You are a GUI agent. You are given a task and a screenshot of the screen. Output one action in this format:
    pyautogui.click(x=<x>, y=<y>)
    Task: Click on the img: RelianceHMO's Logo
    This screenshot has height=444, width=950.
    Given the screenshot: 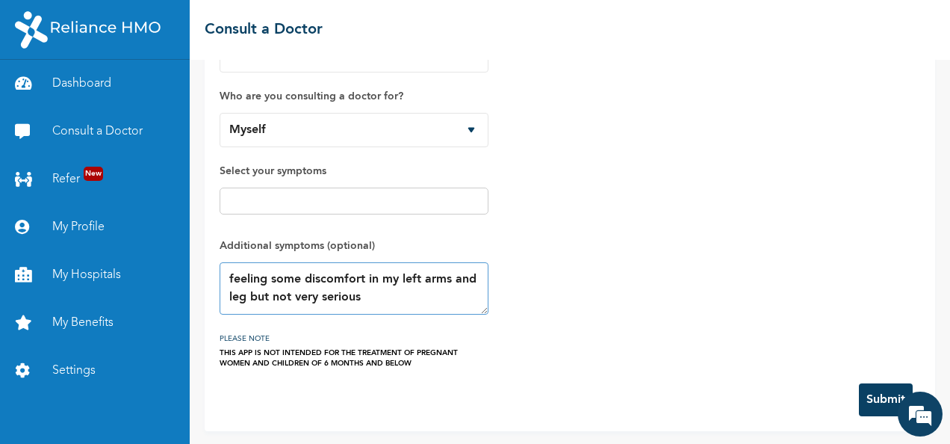 What is the action you would take?
    pyautogui.click(x=87, y=30)
    